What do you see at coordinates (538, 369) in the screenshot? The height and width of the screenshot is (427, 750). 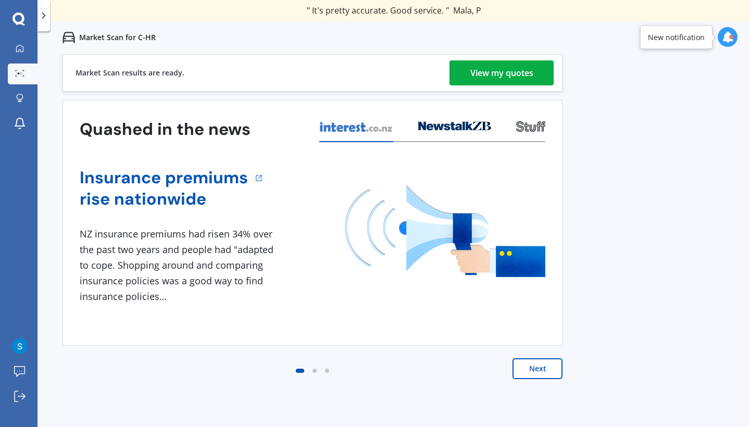 I see `button: Next` at bounding box center [538, 369].